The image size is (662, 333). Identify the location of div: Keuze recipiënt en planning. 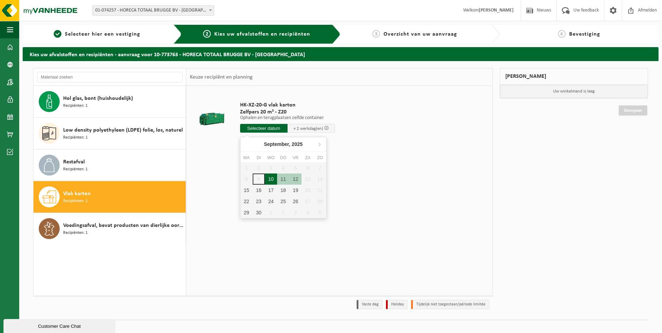
(221, 77).